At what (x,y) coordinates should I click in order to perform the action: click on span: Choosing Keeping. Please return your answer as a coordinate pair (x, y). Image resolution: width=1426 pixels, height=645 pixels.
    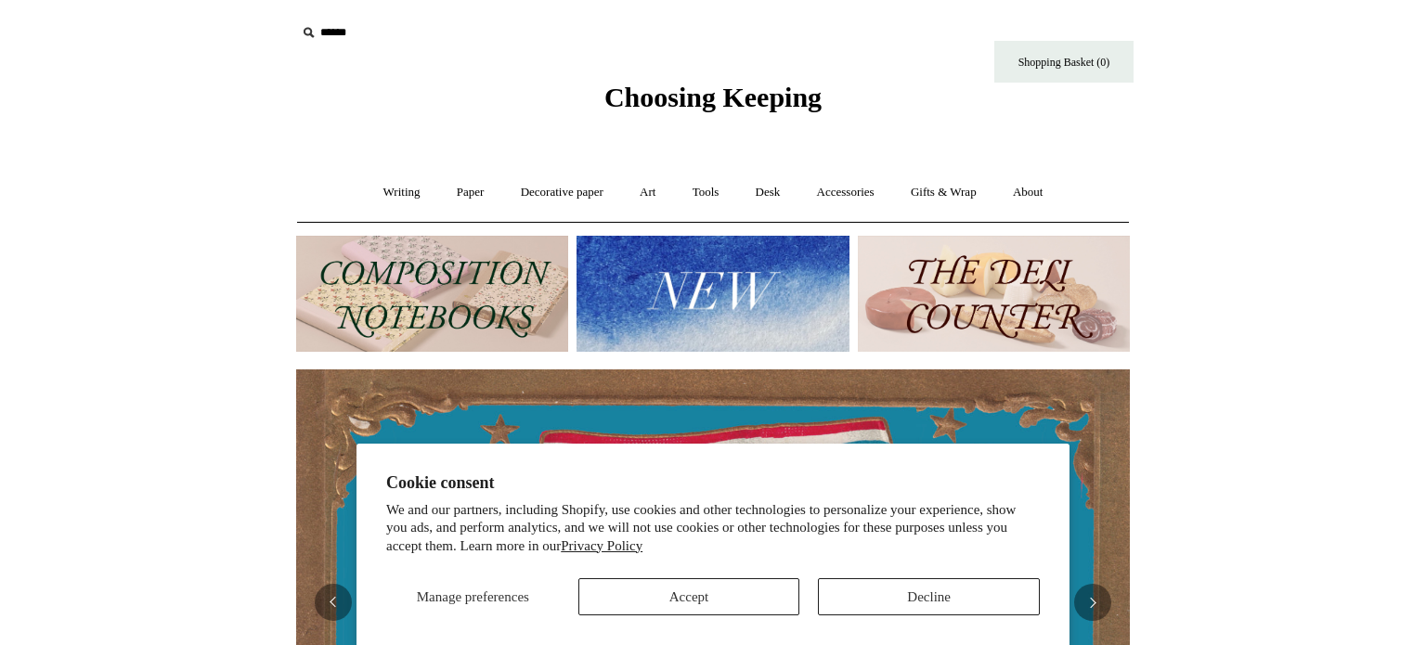
    Looking at the image, I should click on (713, 97).